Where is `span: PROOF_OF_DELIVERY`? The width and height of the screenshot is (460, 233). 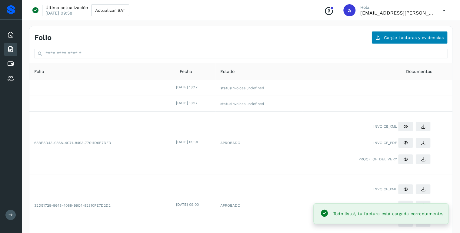
span: PROOF_OF_DELIVERY is located at coordinates (377, 159).